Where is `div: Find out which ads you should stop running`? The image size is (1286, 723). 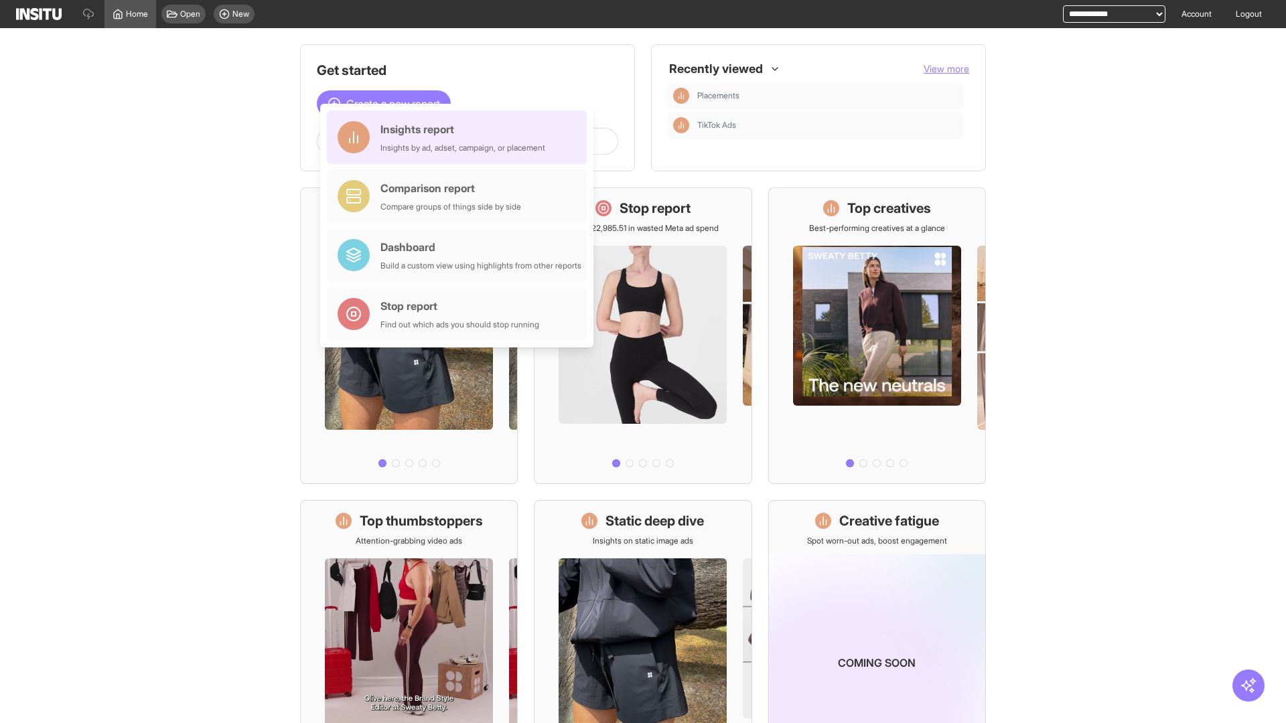 div: Find out which ads you should stop running is located at coordinates (459, 325).